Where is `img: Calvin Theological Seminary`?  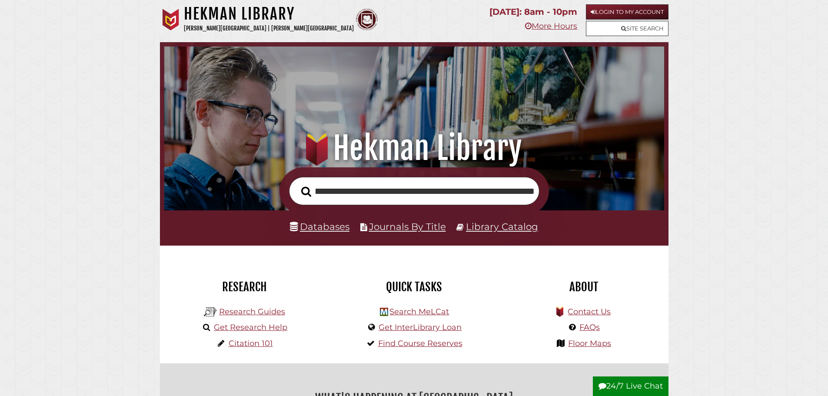
img: Calvin Theological Seminary is located at coordinates (367, 20).